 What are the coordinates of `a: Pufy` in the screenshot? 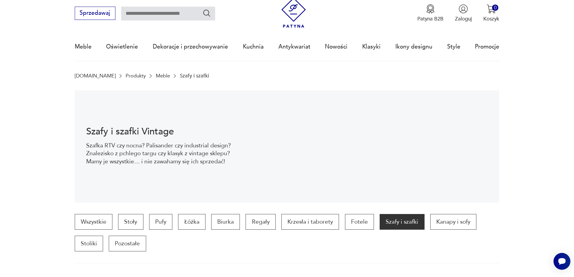 It's located at (161, 222).